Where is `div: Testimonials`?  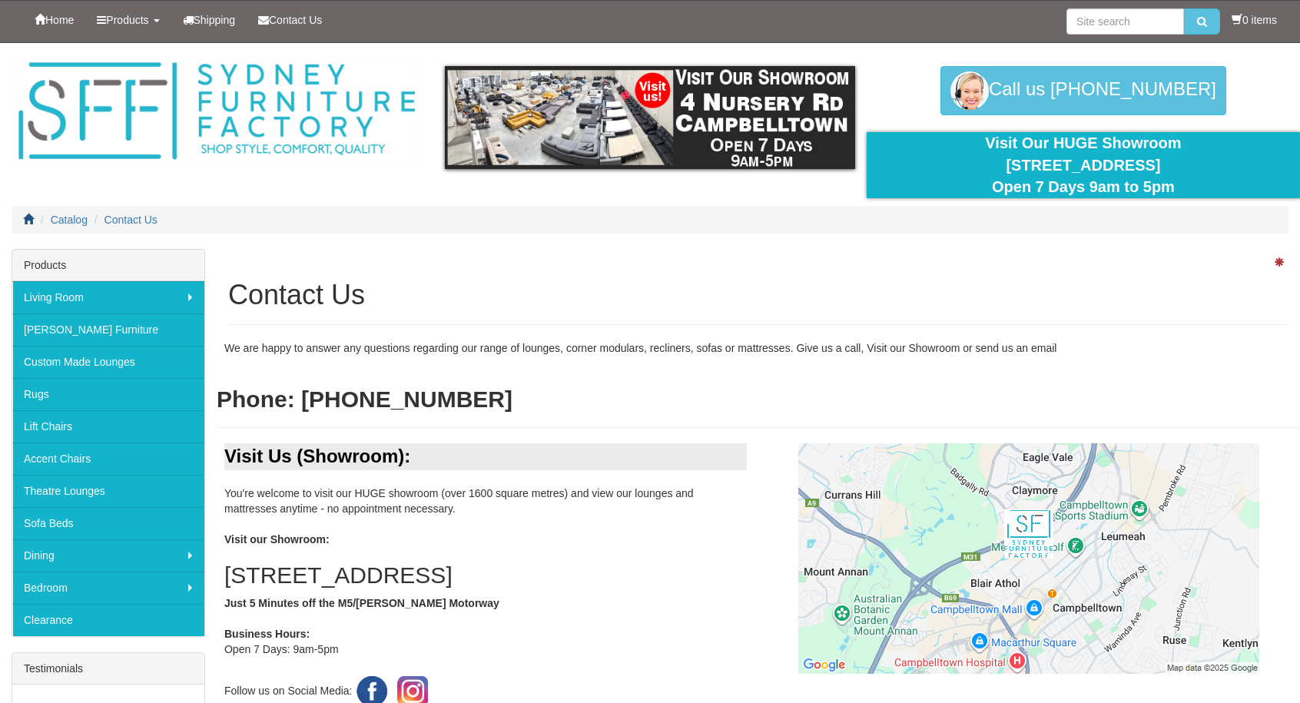 div: Testimonials is located at coordinates (108, 669).